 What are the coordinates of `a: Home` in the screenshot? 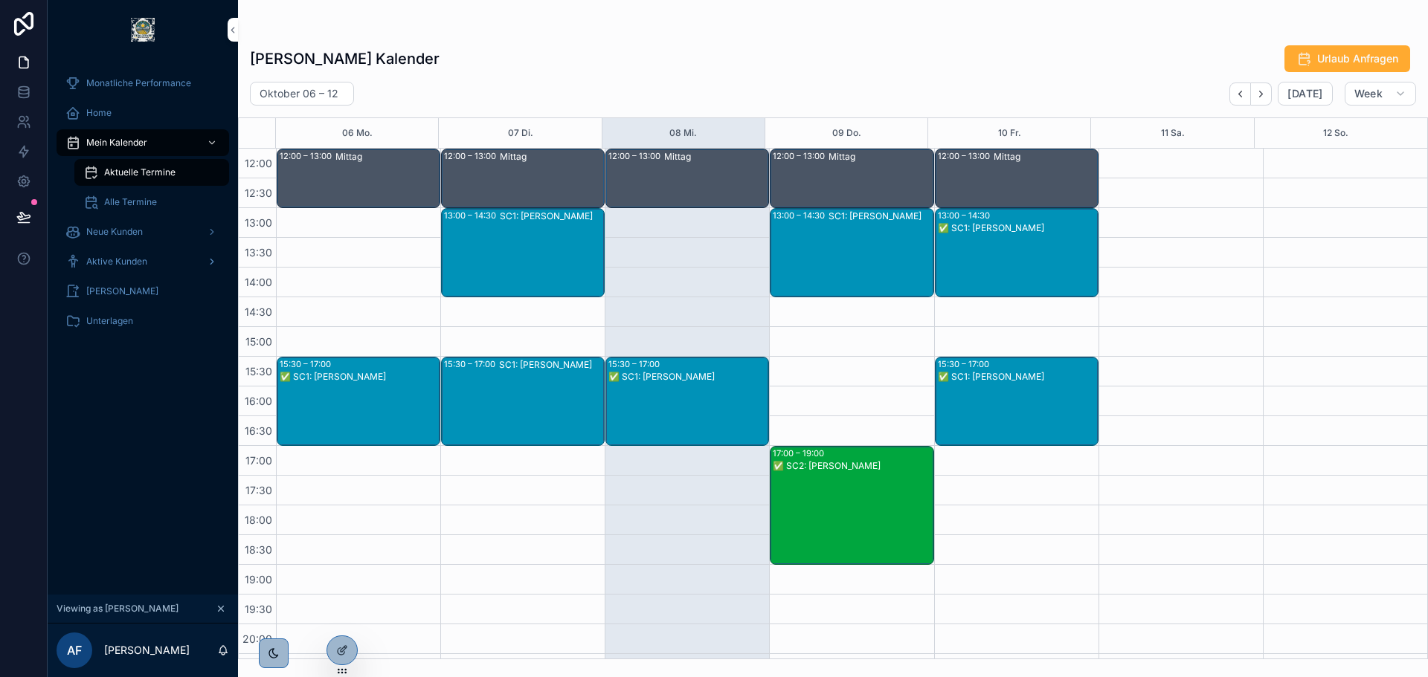 It's located at (143, 113).